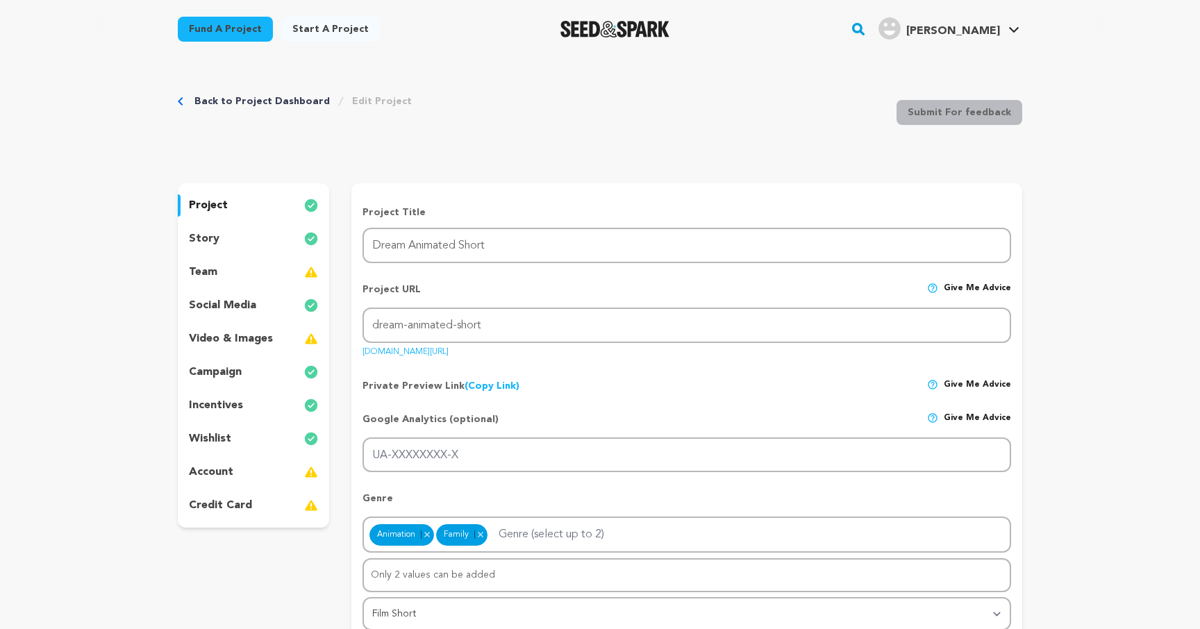 This screenshot has height=629, width=1200. I want to click on p: Google Analytics (optional), so click(430, 425).